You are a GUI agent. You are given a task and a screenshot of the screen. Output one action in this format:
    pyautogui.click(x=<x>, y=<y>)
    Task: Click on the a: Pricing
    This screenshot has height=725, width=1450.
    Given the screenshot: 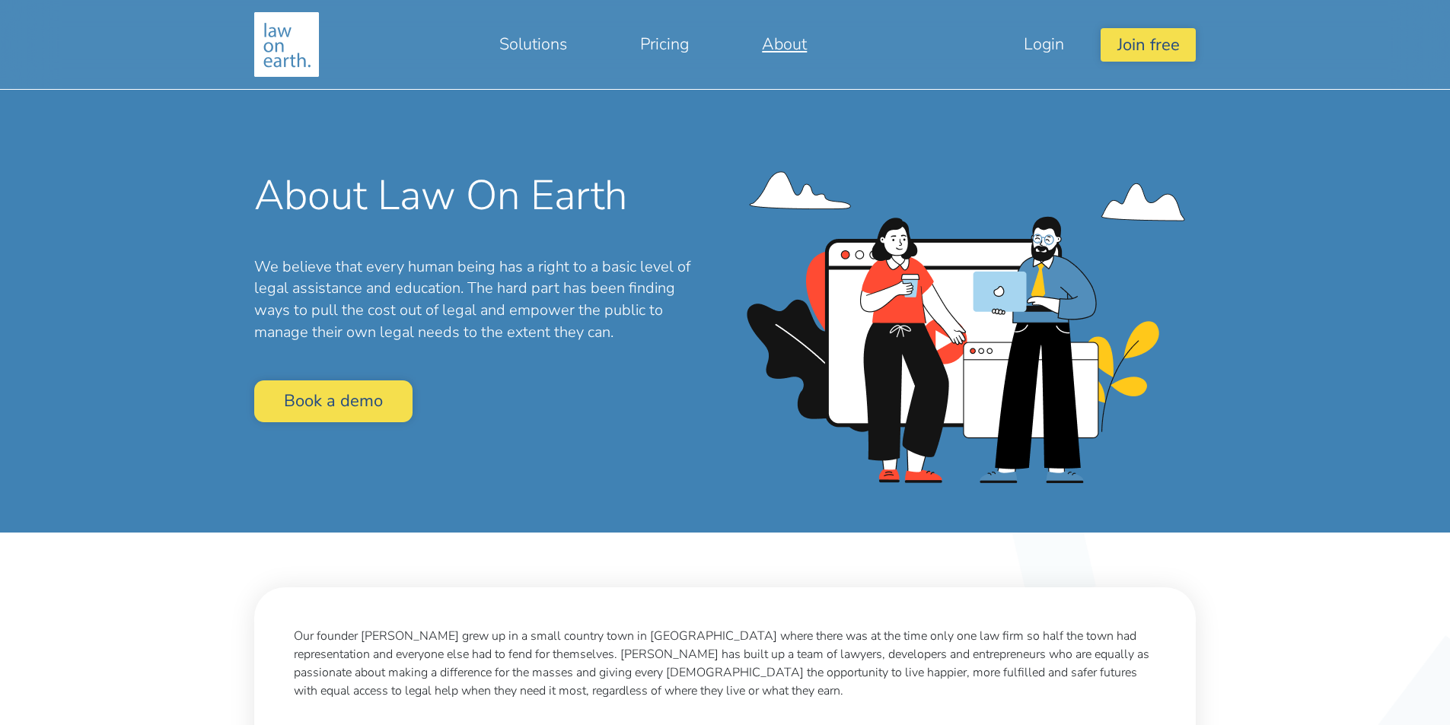 What is the action you would take?
    pyautogui.click(x=665, y=44)
    